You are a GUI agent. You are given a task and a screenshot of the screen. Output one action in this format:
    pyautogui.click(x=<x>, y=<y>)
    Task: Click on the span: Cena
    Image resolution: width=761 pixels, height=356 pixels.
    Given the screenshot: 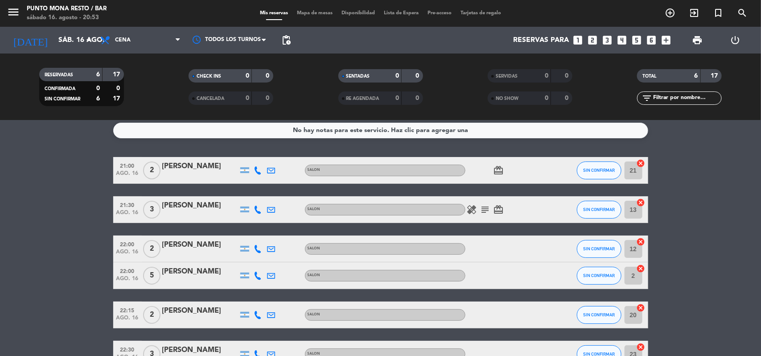 What is the action you would take?
    pyautogui.click(x=123, y=40)
    